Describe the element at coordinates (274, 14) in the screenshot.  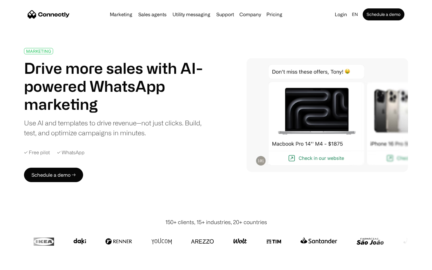
I see `a: Pricing` at that location.